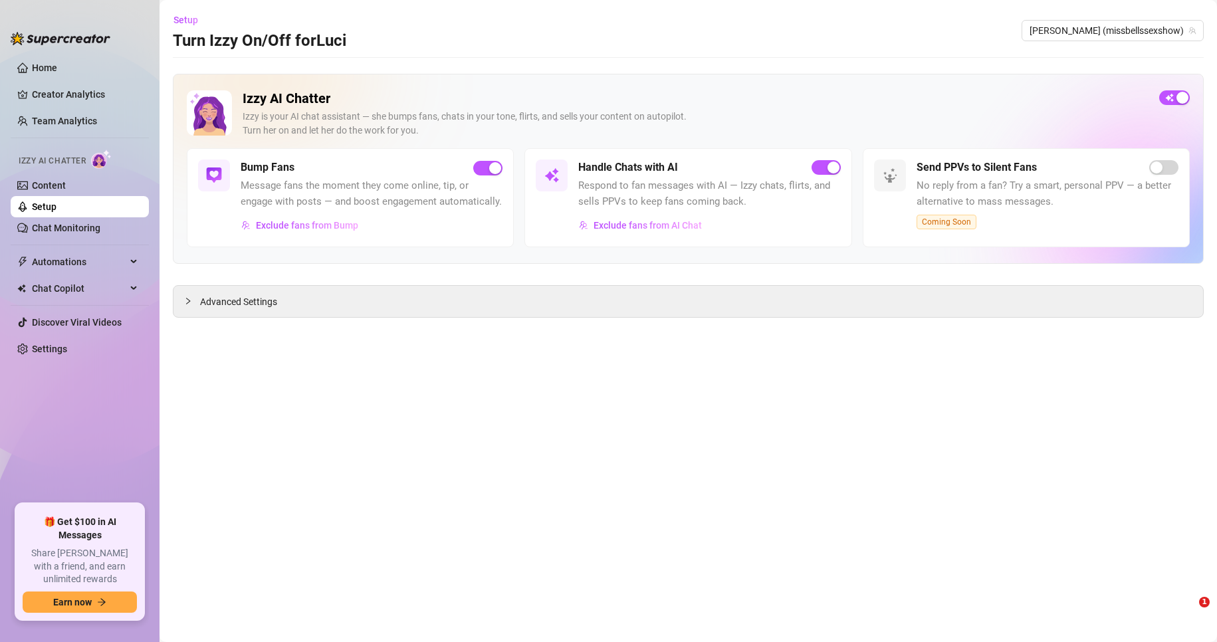 The width and height of the screenshot is (1217, 642). I want to click on span: Chat Copilot, so click(79, 288).